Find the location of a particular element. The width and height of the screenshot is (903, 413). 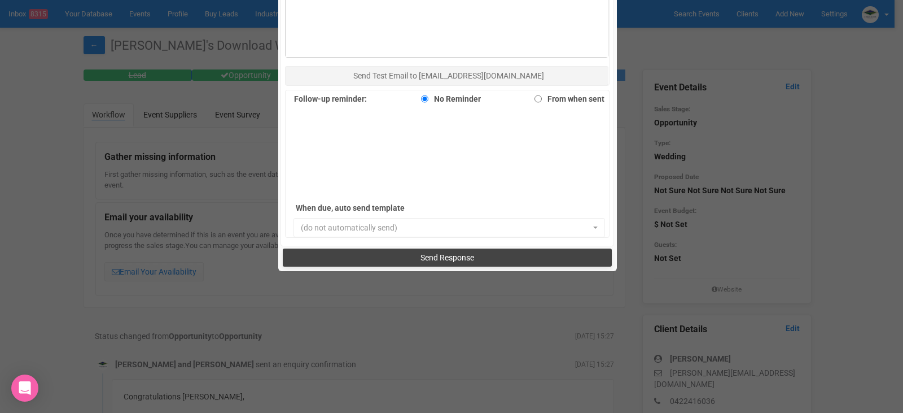

label: When due, auto send template is located at coordinates (375, 208).